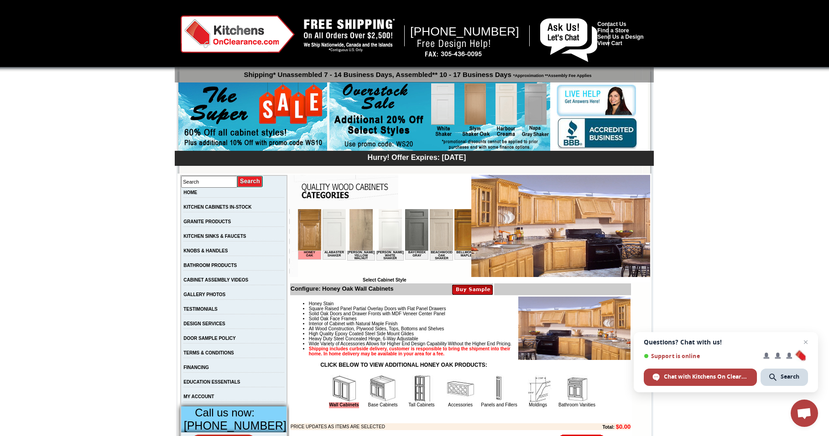 The width and height of the screenshot is (829, 436). What do you see at coordinates (214, 236) in the screenshot?
I see `a: KITCHEN SINKS & FAUCETS` at bounding box center [214, 236].